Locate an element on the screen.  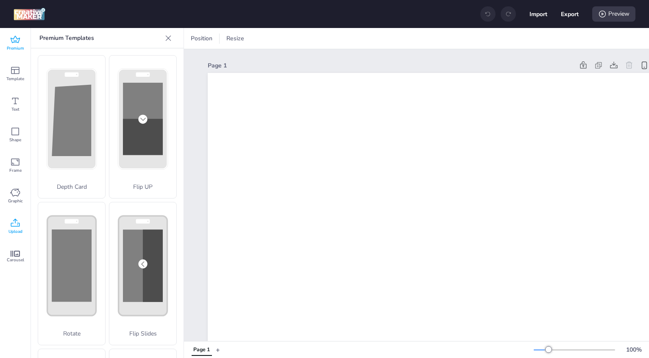
span: Position is located at coordinates (201, 38).